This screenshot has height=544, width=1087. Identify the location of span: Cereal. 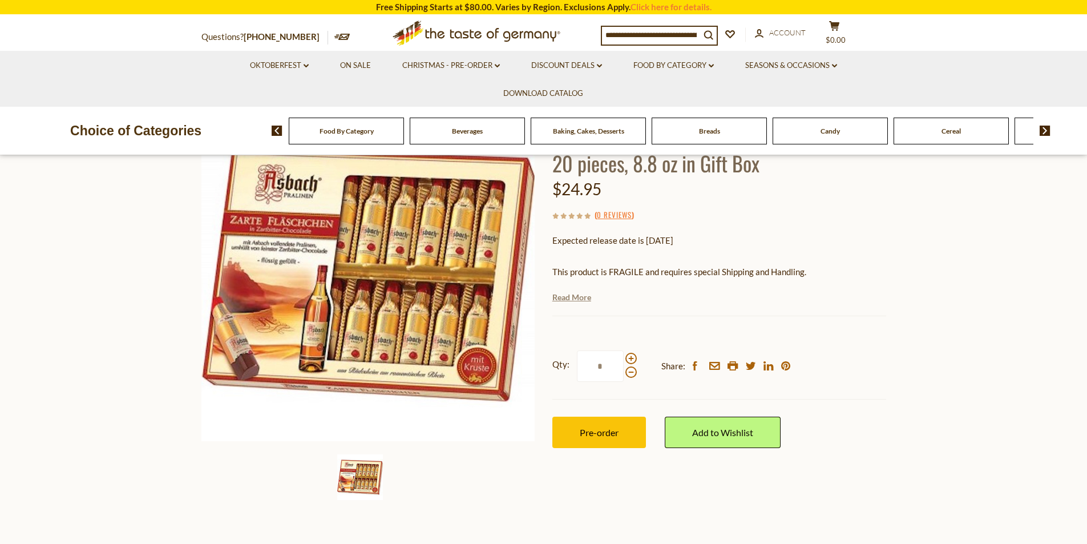
(951, 131).